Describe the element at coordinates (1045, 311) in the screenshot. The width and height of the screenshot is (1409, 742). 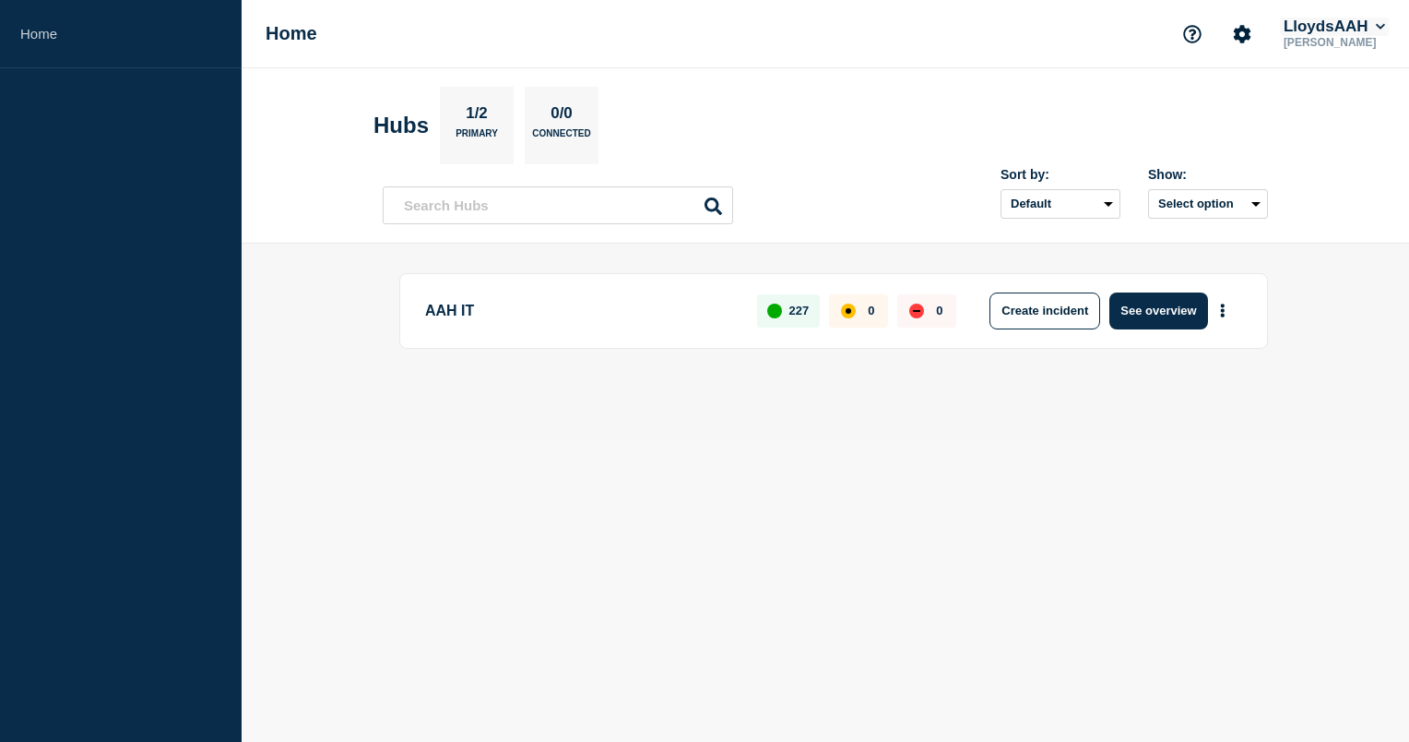
I see `button: Create incident` at that location.